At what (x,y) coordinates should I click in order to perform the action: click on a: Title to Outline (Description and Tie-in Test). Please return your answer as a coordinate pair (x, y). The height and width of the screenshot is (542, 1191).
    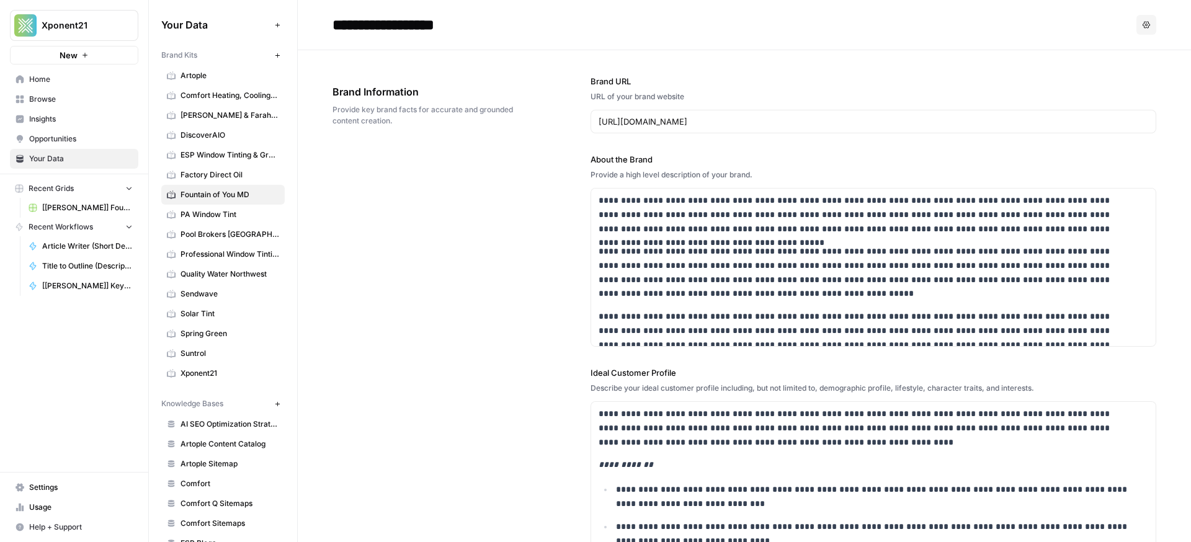
    Looking at the image, I should click on (81, 266).